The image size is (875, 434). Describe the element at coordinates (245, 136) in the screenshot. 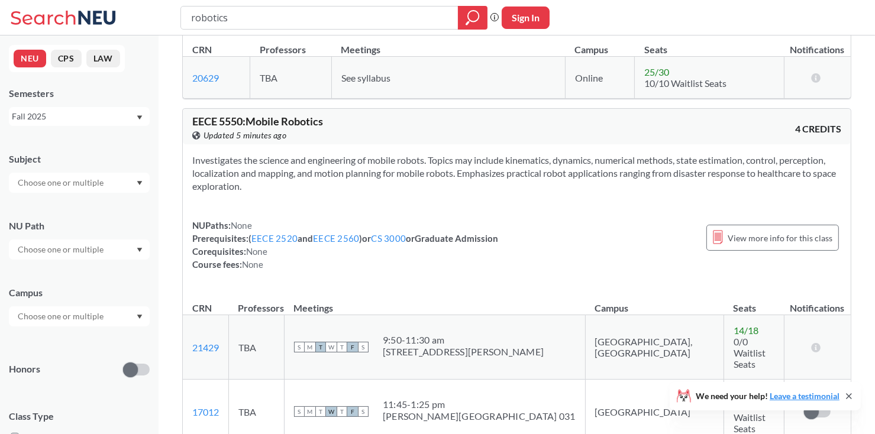

I see `span: Updated 5 minutes ago` at that location.